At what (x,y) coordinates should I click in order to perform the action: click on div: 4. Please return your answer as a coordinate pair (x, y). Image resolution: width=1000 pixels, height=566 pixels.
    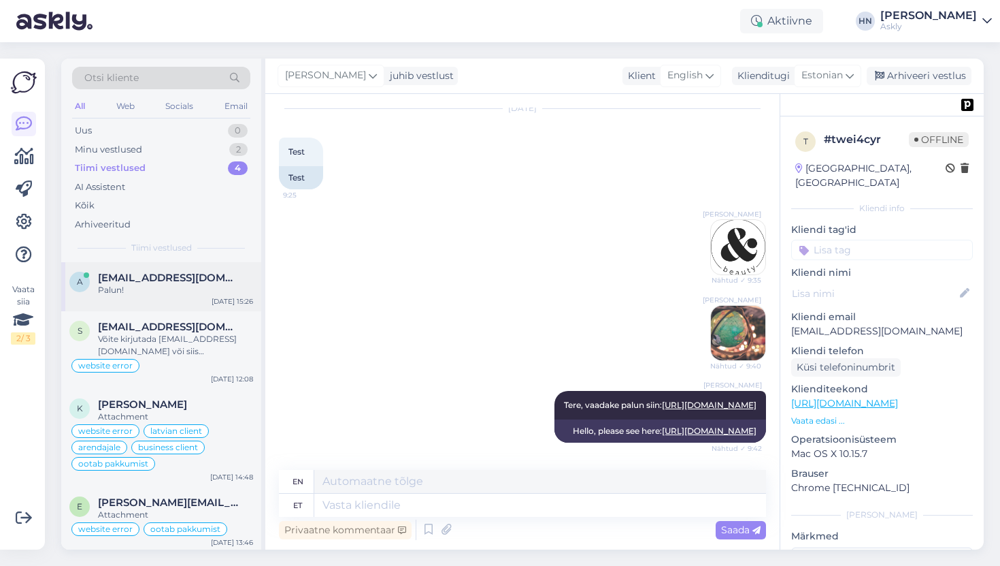
    Looking at the image, I should click on (238, 168).